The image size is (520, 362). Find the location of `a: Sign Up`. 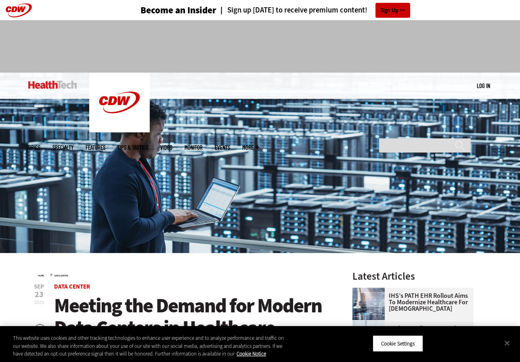

a: Sign Up is located at coordinates (393, 10).